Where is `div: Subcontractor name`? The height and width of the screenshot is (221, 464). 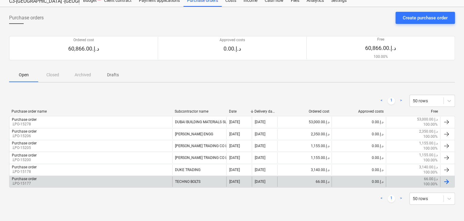
div: Subcontractor name is located at coordinates (199, 112).